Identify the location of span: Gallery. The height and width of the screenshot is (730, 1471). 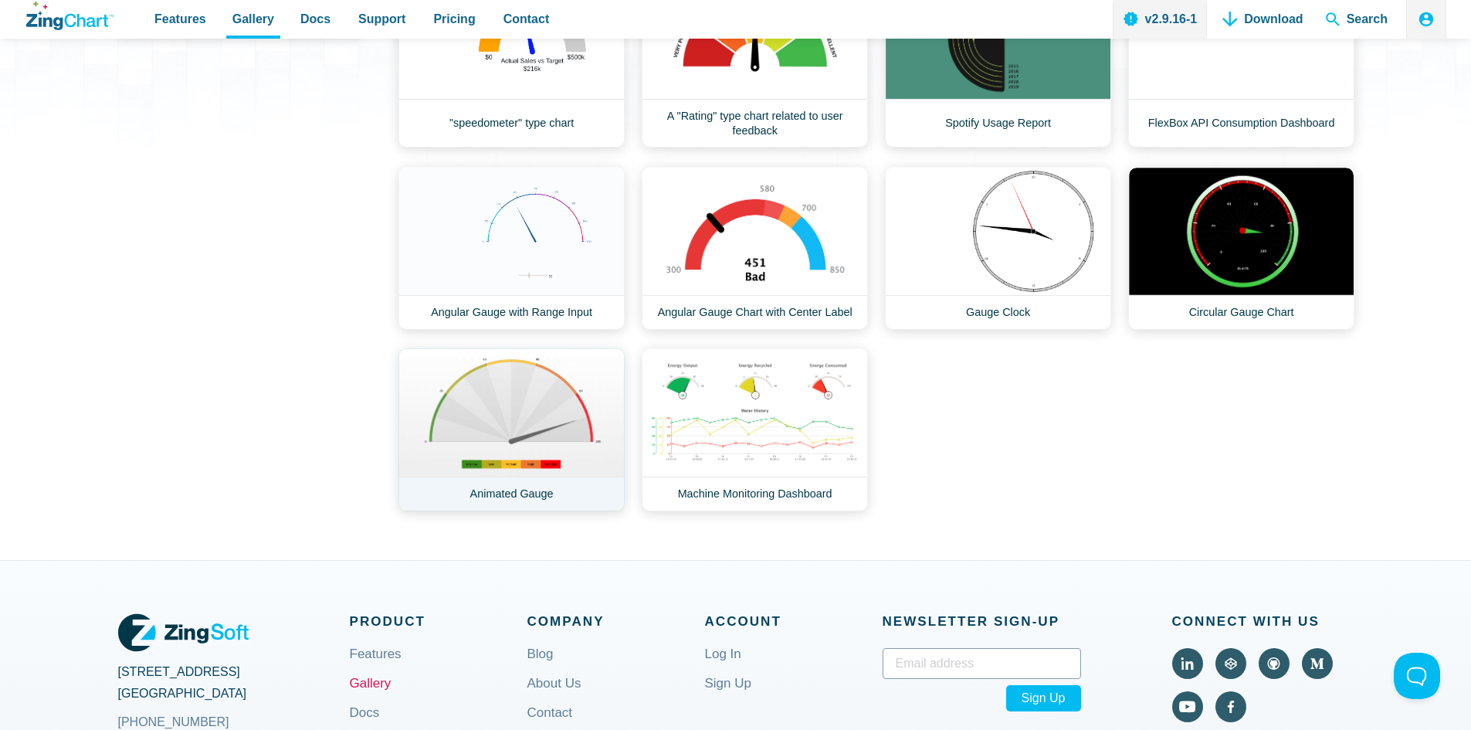
(253, 19).